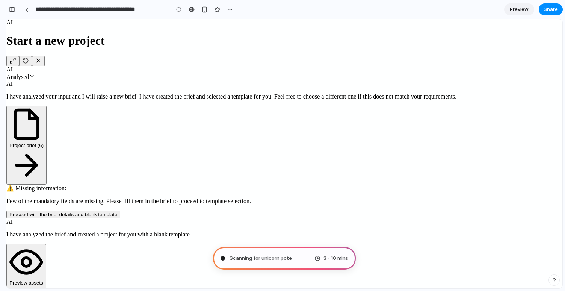 The height and width of the screenshot is (291, 565). Describe the element at coordinates (261, 258) in the screenshot. I see `span: Scanning for unicorn pote` at that location.